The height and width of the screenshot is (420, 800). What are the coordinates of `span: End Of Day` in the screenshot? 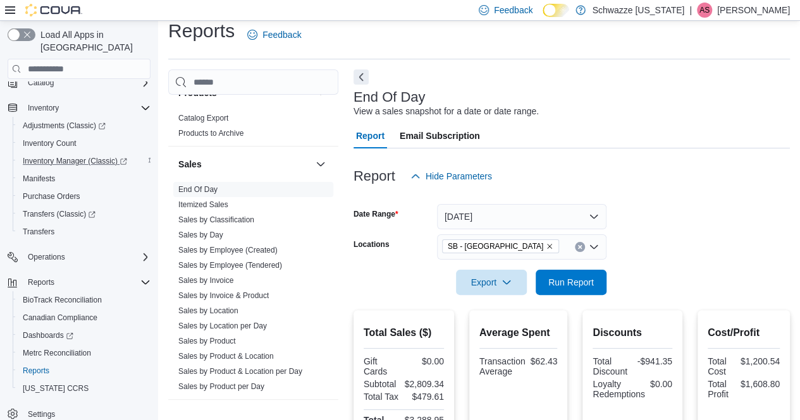 It's located at (198, 190).